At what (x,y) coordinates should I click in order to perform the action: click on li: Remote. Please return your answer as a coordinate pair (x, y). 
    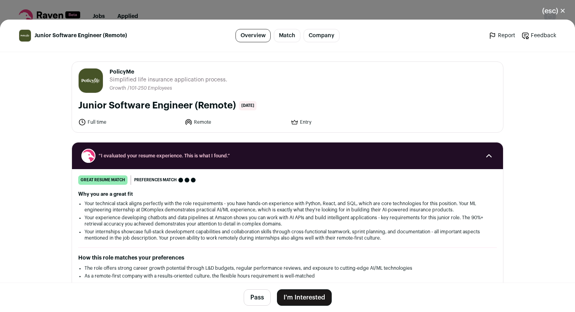
    Looking at the image, I should click on (235, 122).